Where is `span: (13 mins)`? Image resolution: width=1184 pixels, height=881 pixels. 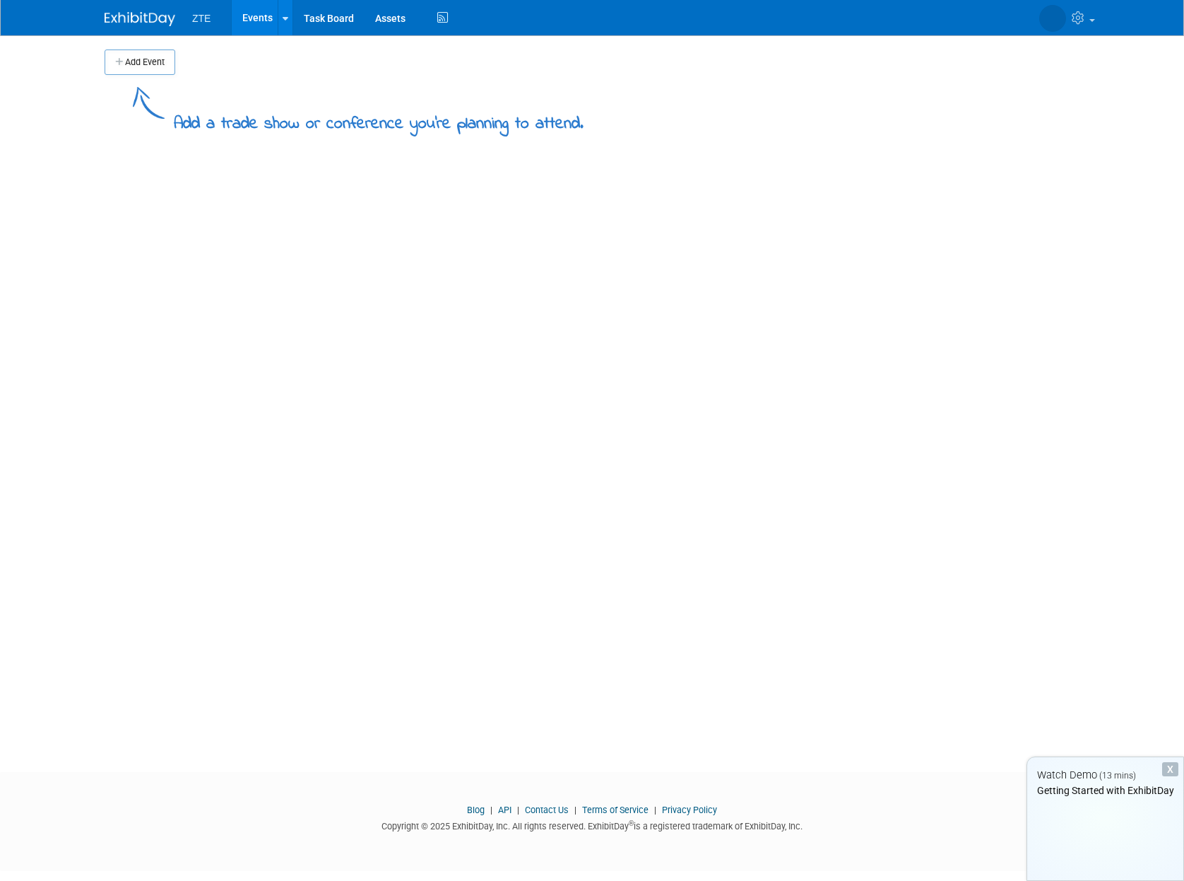
span: (13 mins) is located at coordinates (1118, 775).